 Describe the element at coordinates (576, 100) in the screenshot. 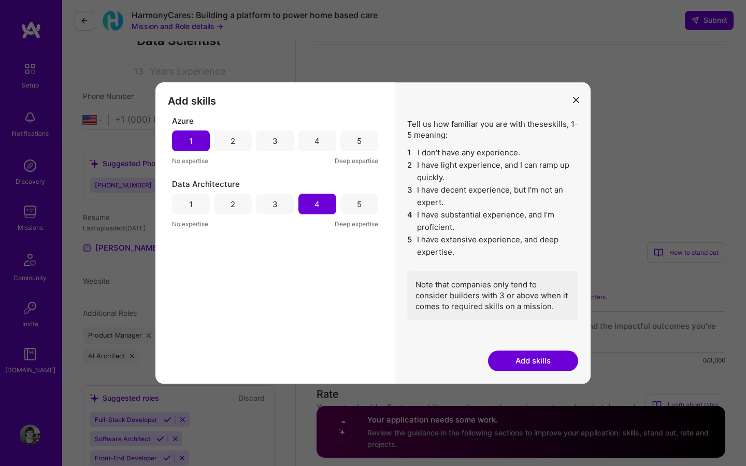

I see `i: icon Close` at that location.